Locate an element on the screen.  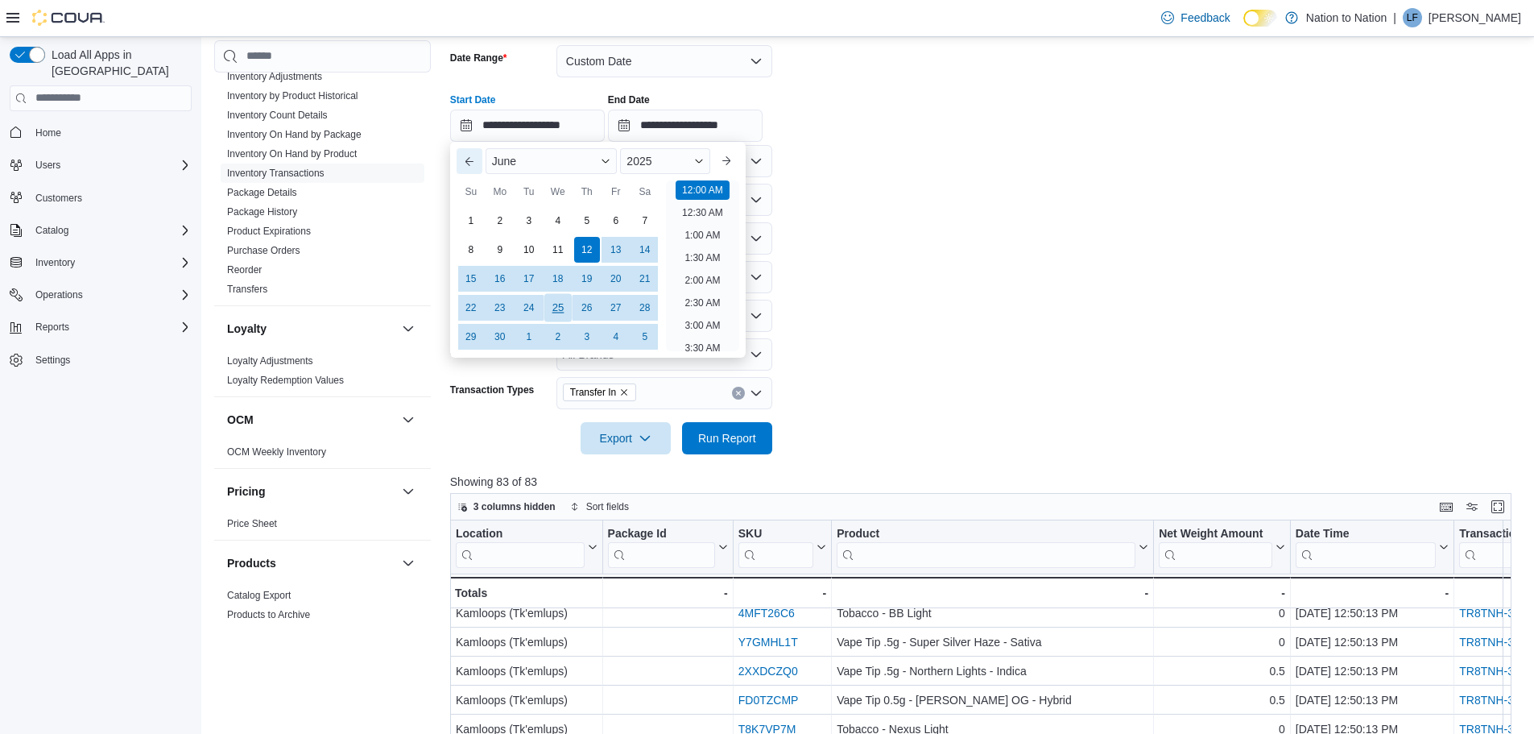
div: day-15 is located at coordinates (471, 279).